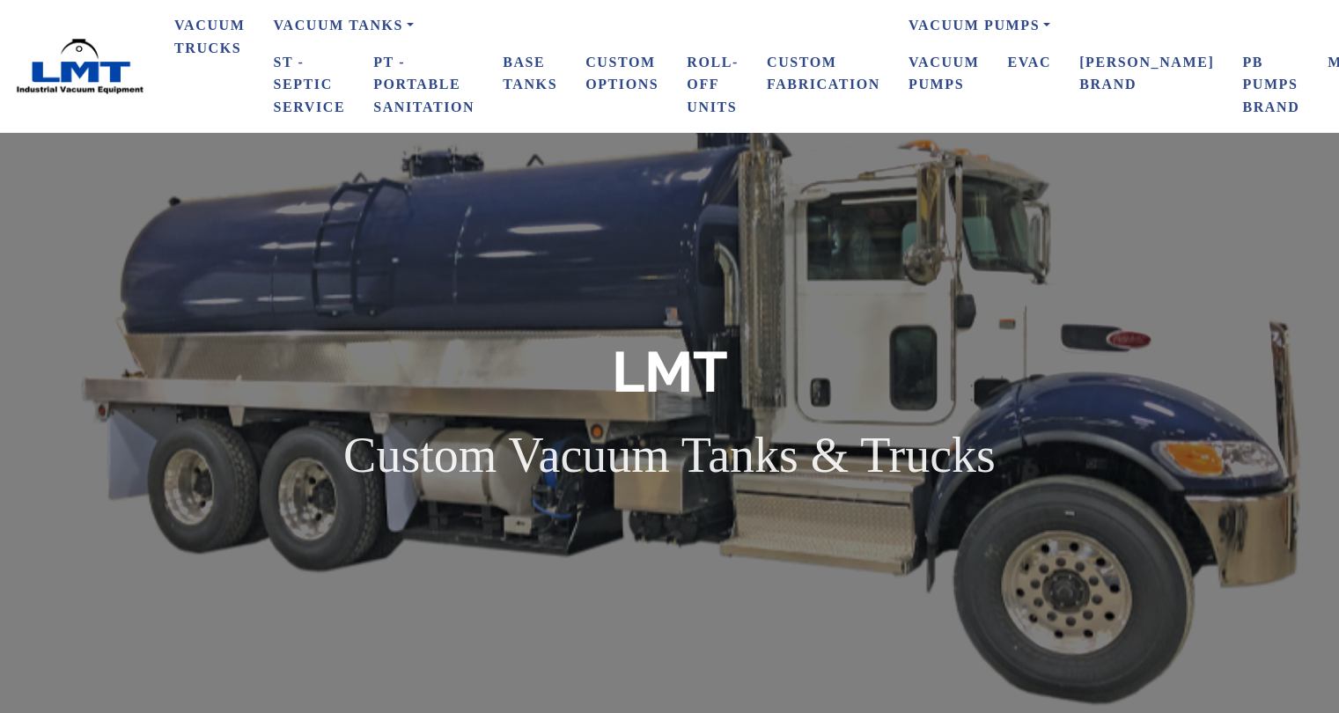  Describe the element at coordinates (210, 36) in the screenshot. I see `a: Vacuum Trucks` at that location.